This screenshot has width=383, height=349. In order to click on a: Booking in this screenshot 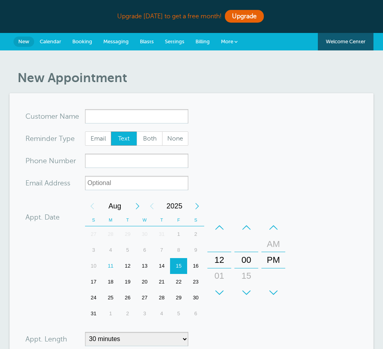, I will do `click(82, 42)`.